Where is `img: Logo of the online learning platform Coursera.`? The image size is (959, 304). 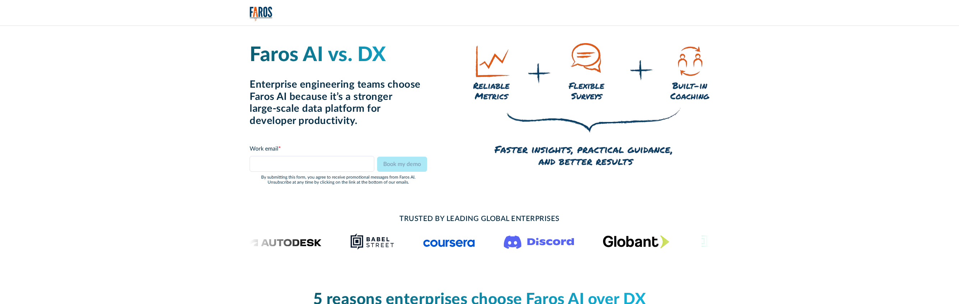 img: Logo of the online learning platform Coursera. is located at coordinates (449, 241).